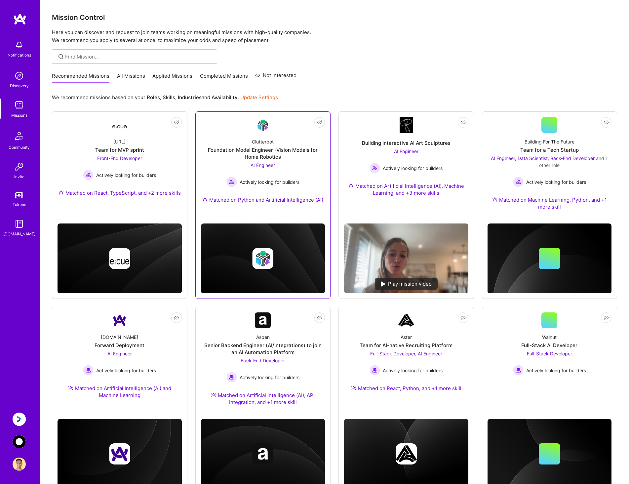 This screenshot has height=484, width=629. What do you see at coordinates (190, 97) in the screenshot?
I see `b: Industries` at bounding box center [190, 97].